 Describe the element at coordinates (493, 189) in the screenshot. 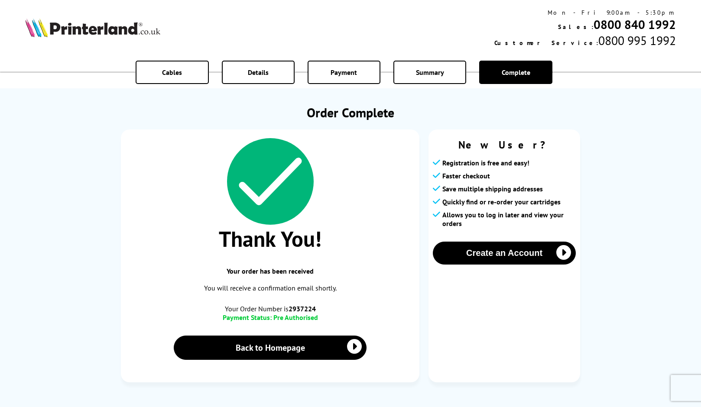

I see `span: Save multiple shipping addresses` at that location.